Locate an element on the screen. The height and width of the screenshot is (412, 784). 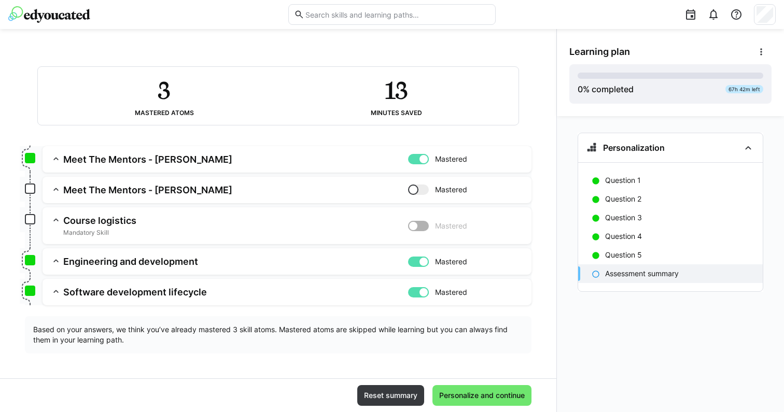
p: Question 4 is located at coordinates (623, 236).